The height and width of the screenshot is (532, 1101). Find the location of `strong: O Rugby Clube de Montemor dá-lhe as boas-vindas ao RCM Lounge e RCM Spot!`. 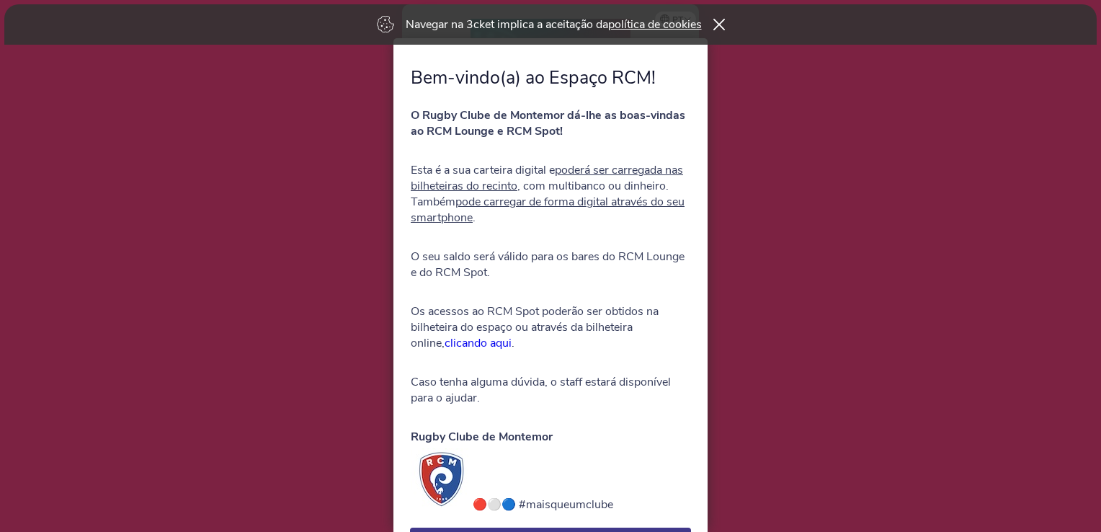

strong: O Rugby Clube de Montemor dá-lhe as boas-vindas ao RCM Lounge e RCM Spot! is located at coordinates (548, 123).